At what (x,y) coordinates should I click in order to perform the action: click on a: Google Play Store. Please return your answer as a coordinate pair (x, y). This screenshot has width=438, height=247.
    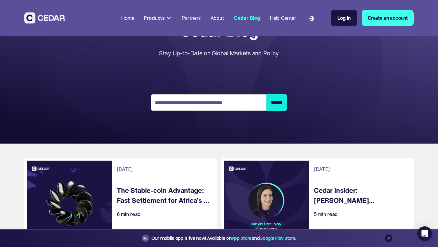
    Looking at the image, I should click on (277, 238).